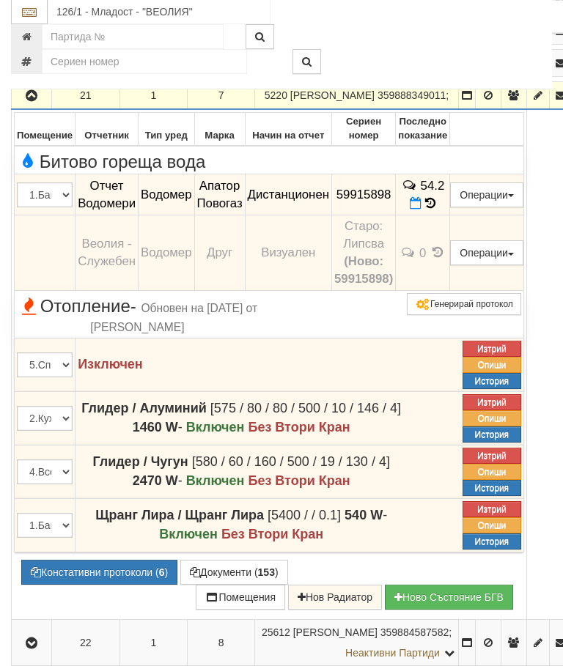 This screenshot has width=563, height=666. What do you see at coordinates (219, 253) in the screenshot?
I see `td: Друг` at bounding box center [219, 253].